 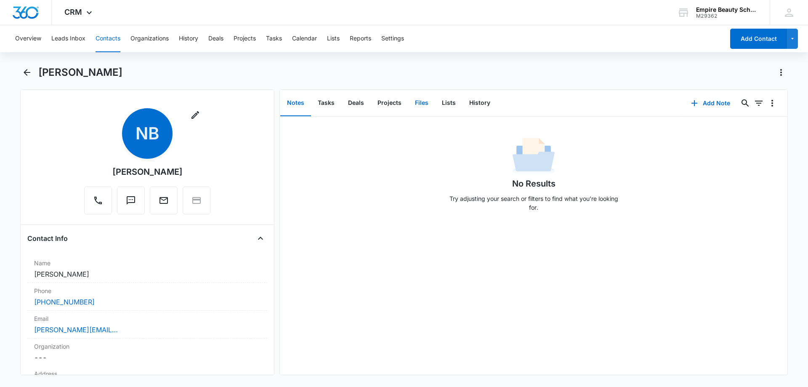 I want to click on button: Settings, so click(x=393, y=39).